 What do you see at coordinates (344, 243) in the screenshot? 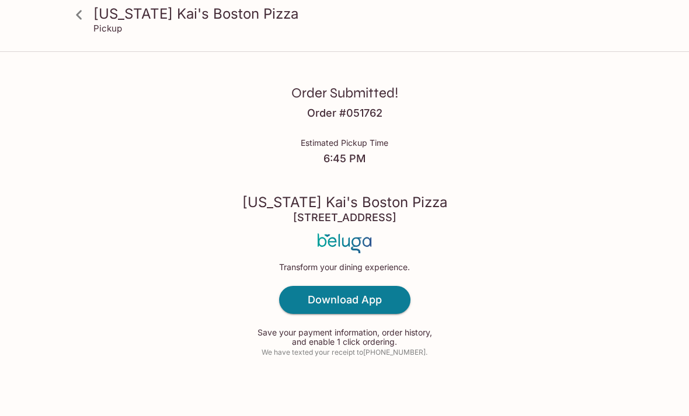
I see `img: Beluga` at bounding box center [344, 243].